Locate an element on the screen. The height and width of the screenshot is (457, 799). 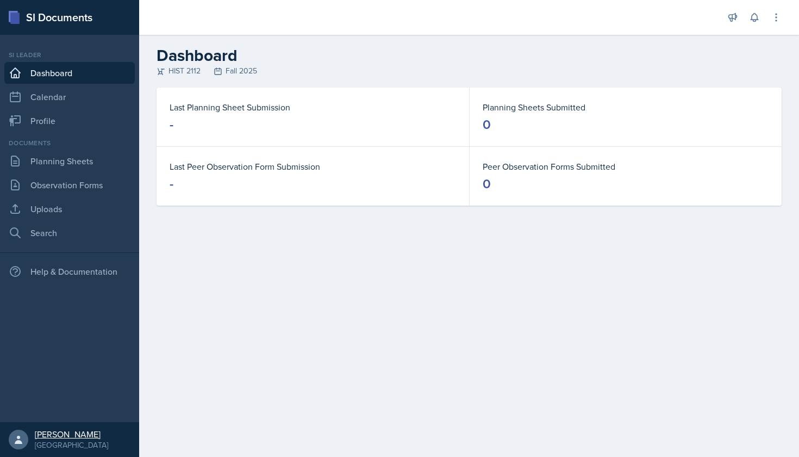
dt: Peer Observation Forms Submitted is located at coordinates (626, 166).